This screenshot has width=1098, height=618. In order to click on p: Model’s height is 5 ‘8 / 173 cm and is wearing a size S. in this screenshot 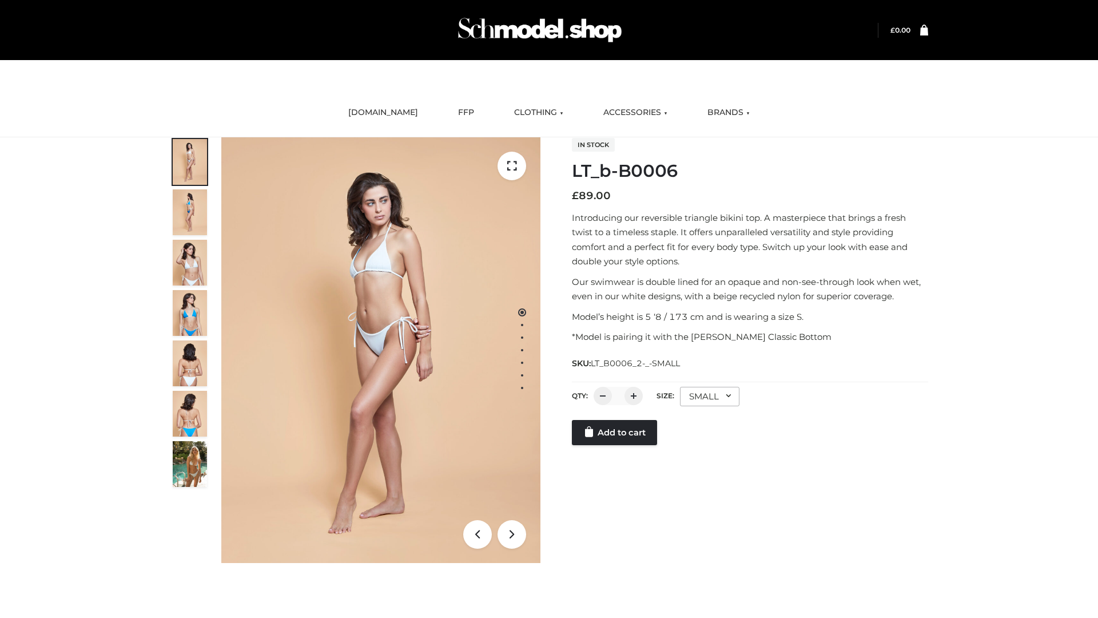, I will do `click(750, 317)`.